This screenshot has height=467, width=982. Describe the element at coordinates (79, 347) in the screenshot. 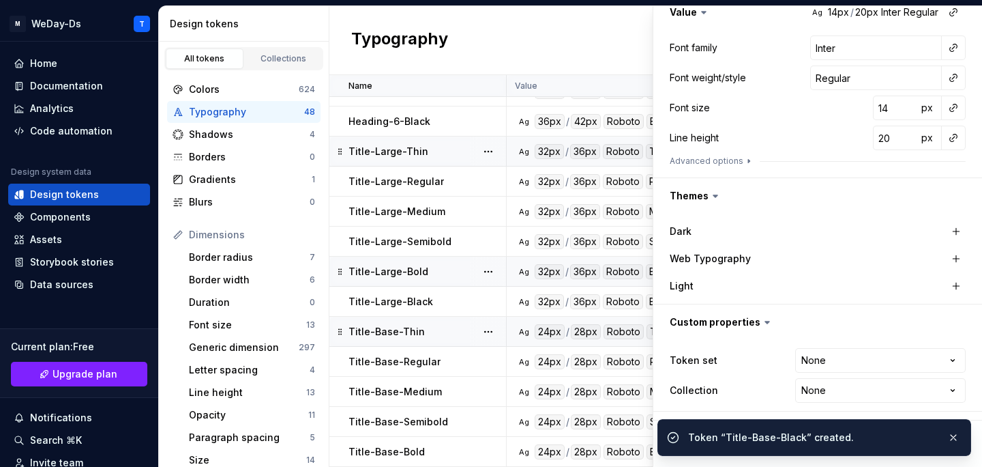

I see `div: Current plan : Free` at that location.